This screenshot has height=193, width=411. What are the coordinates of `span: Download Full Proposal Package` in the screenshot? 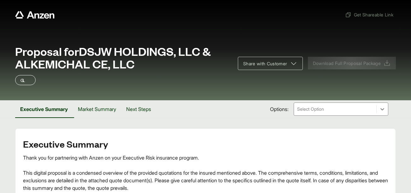 It's located at (347, 63).